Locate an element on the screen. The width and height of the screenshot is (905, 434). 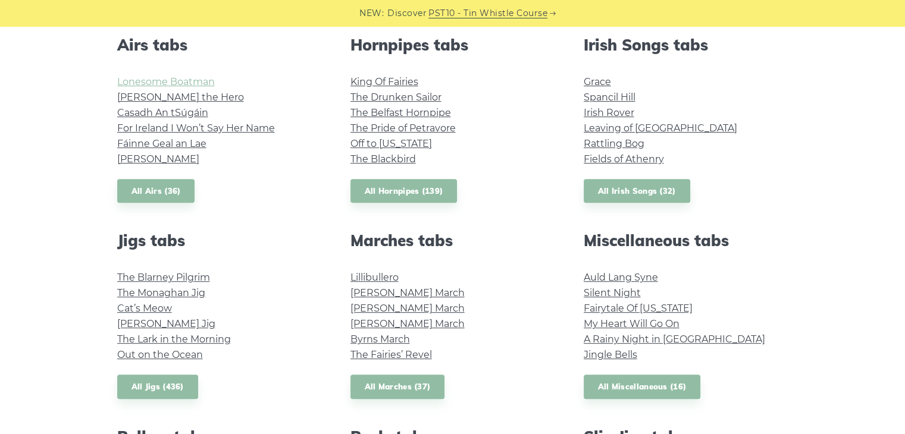
a: Grace is located at coordinates (597, 81).